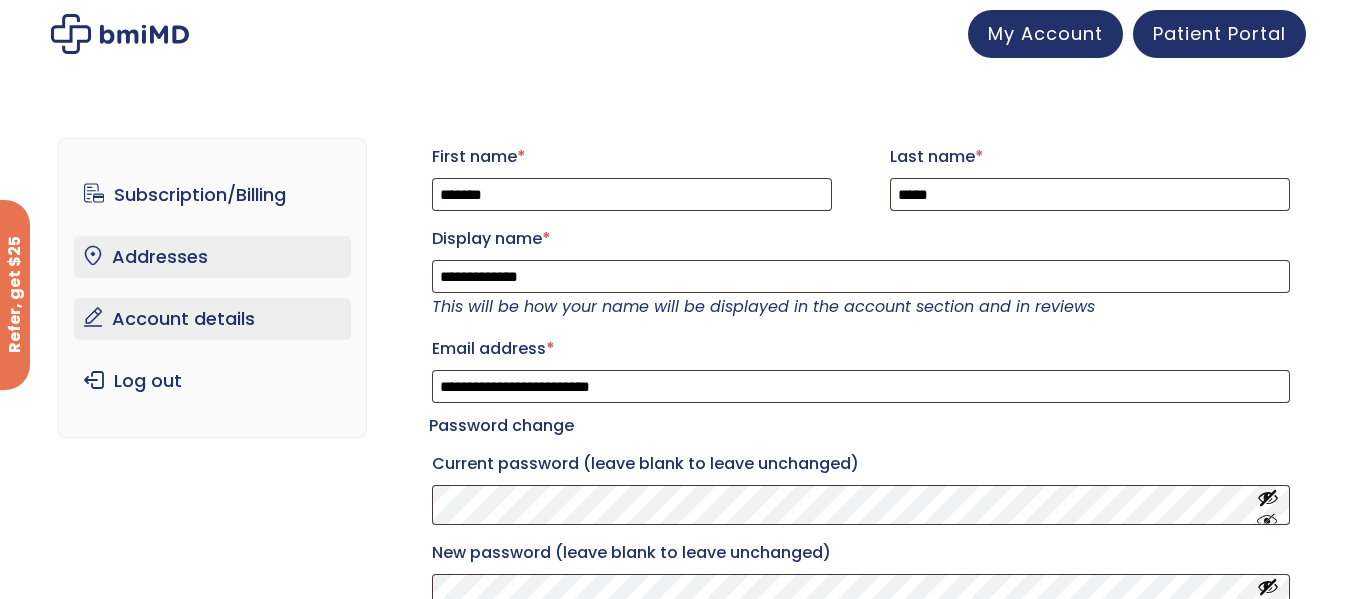  I want to click on div: My account, so click(120, 34).